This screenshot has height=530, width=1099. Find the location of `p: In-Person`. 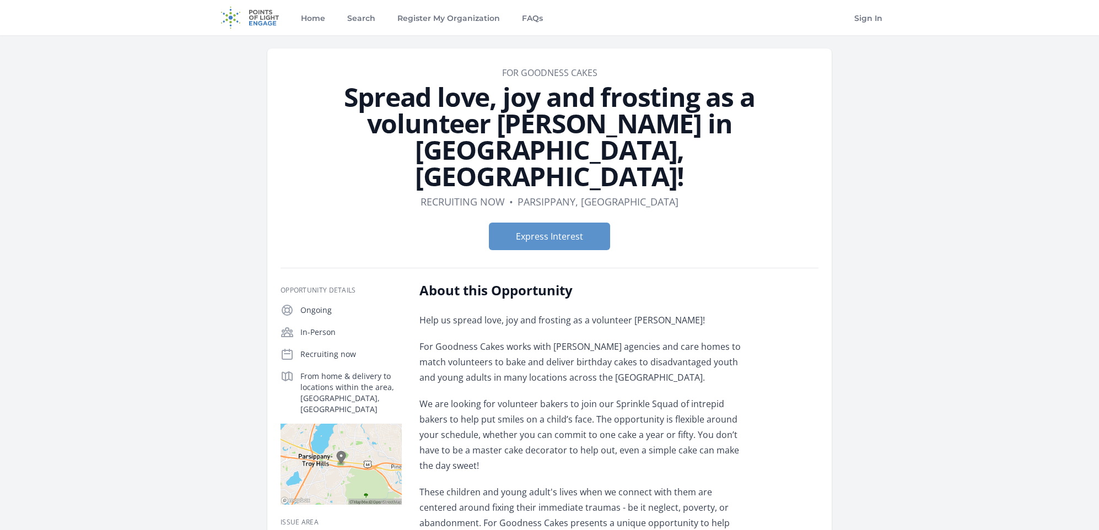

p: In-Person is located at coordinates (351, 332).